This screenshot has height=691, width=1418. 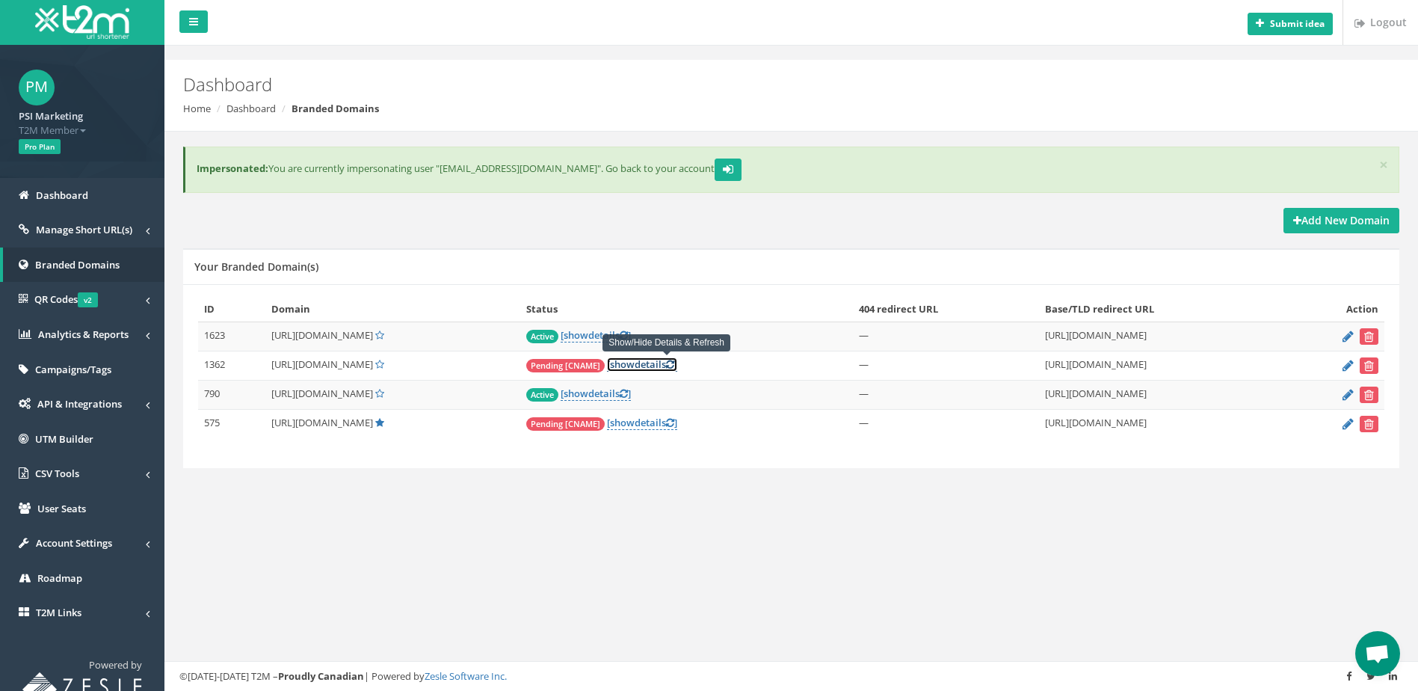 What do you see at coordinates (64, 439) in the screenshot?
I see `span: UTM Builder` at bounding box center [64, 439].